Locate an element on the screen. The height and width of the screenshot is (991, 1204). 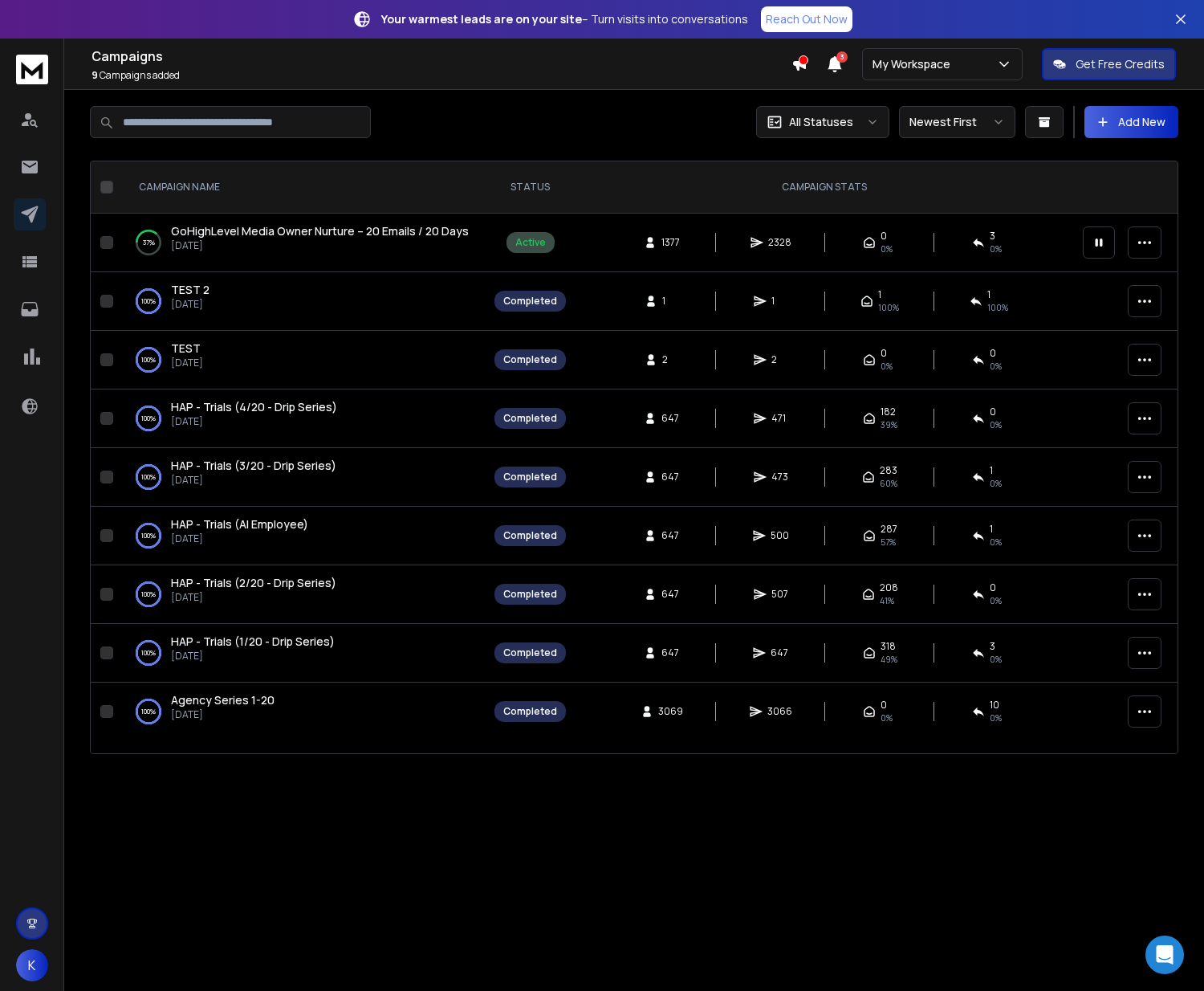
span: 2328 is located at coordinates (780, 242).